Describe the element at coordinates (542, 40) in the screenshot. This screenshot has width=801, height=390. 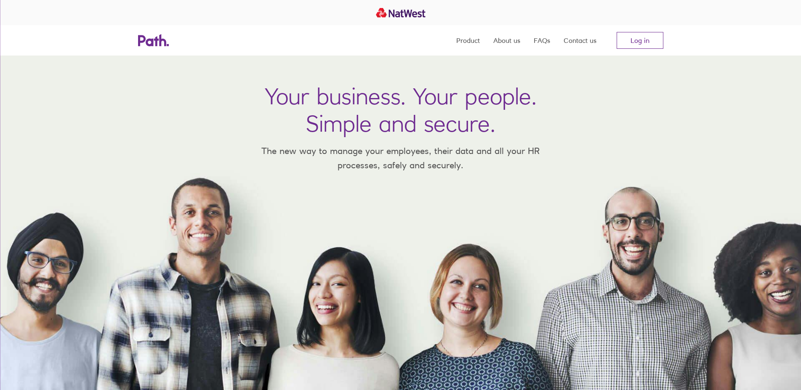
I see `a: FAQs` at that location.